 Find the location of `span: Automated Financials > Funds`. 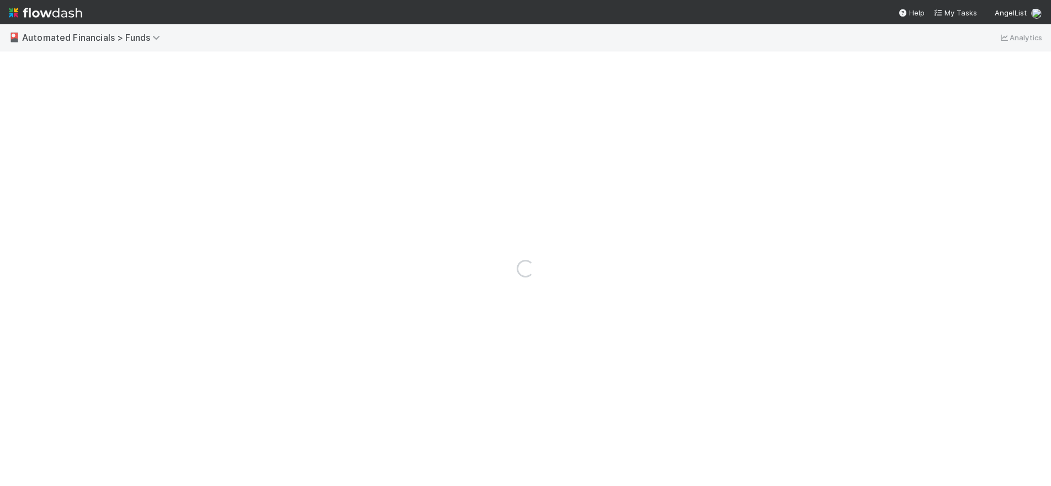

span: Automated Financials > Funds is located at coordinates (94, 38).